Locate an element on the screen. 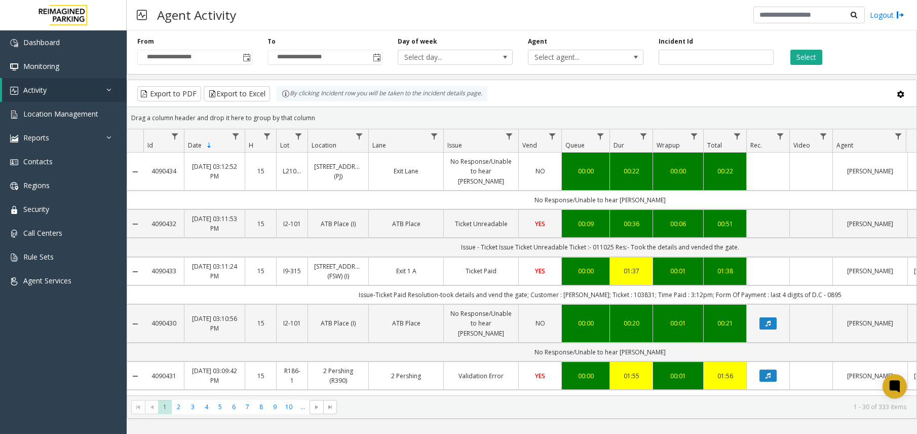 Image resolution: width=917 pixels, height=434 pixels. span: Lane is located at coordinates (379, 145).